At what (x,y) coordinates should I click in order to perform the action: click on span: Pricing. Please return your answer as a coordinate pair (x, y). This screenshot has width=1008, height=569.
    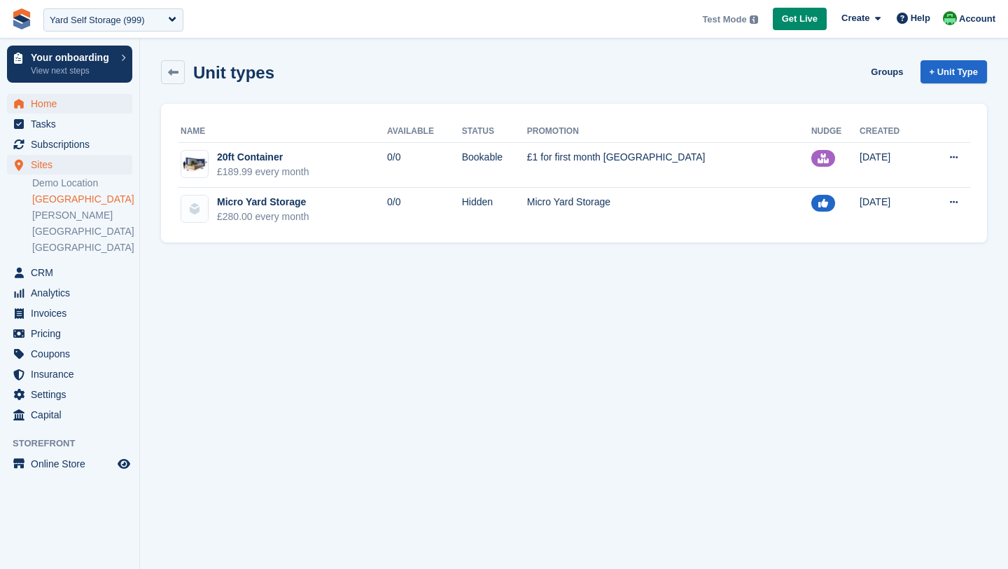
    Looking at the image, I should click on (73, 333).